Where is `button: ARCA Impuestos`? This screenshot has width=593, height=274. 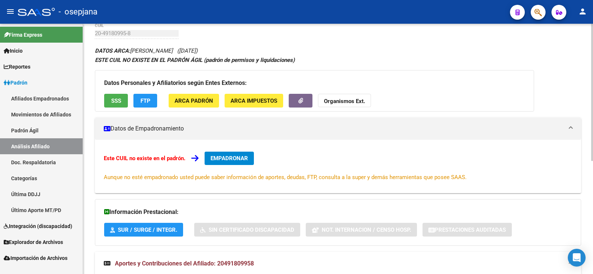 button: ARCA Impuestos is located at coordinates (254, 100).